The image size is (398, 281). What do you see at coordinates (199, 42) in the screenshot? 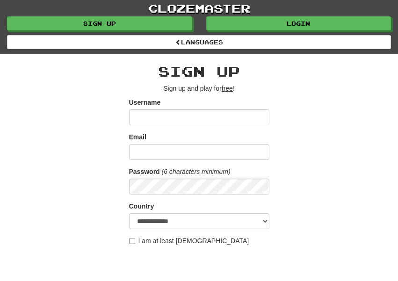
I see `a: Languages` at bounding box center [199, 42].